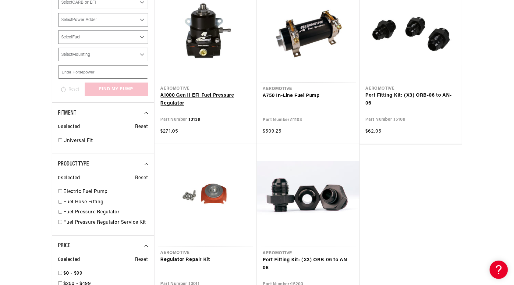  I want to click on a: Fuel Hose Fitting, so click(106, 202).